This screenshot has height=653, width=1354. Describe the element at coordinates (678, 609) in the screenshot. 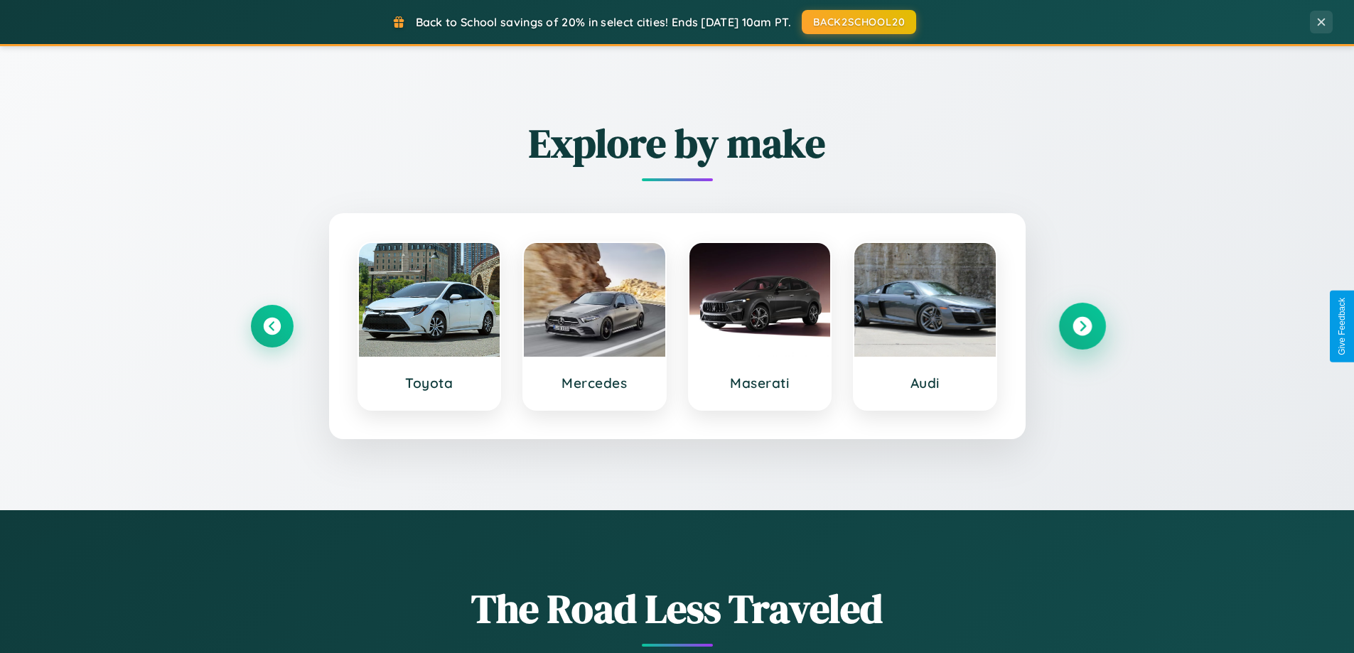

I see `h1: The Road Less Traveled` at that location.